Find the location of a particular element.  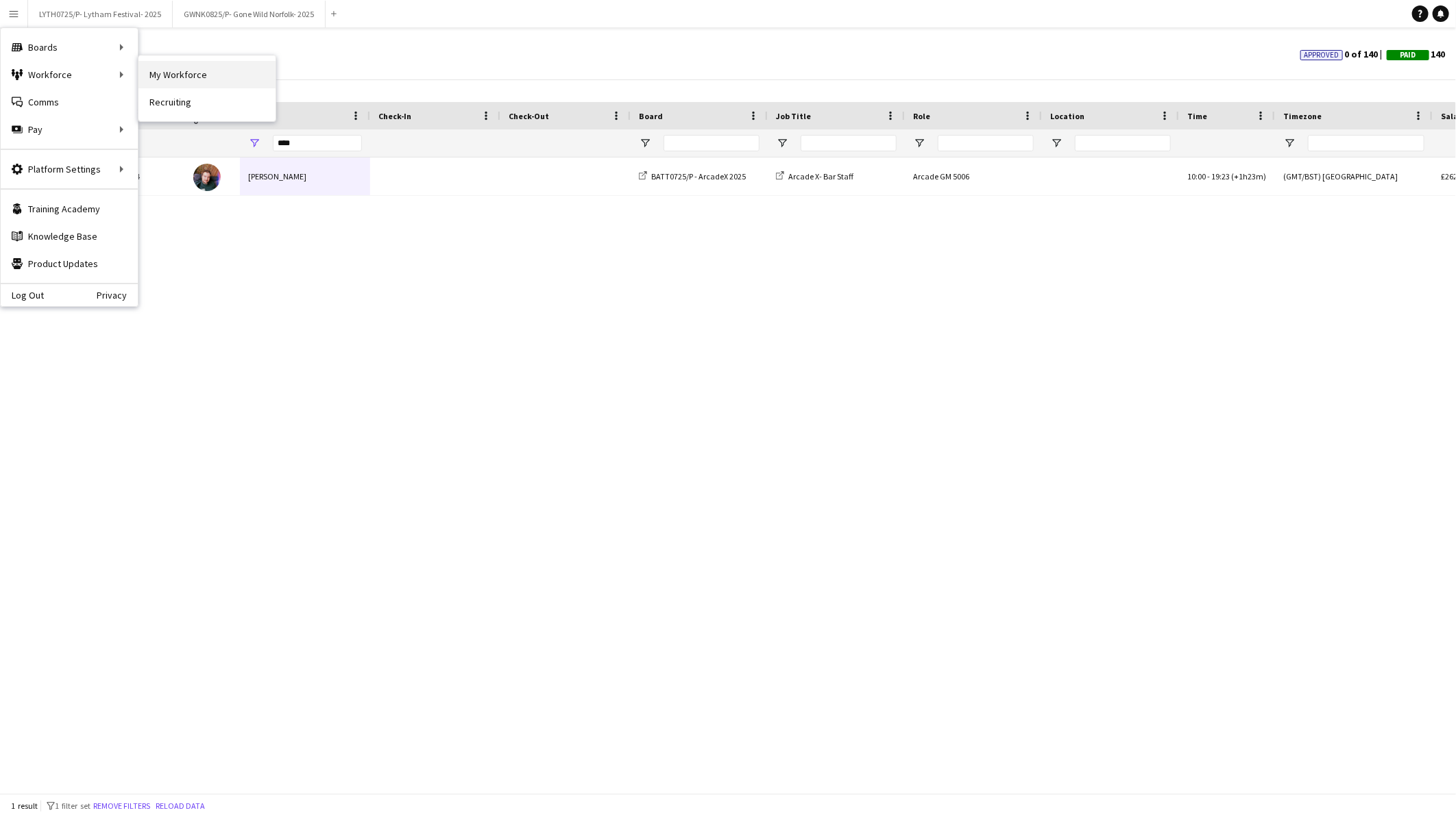

span: Timezone is located at coordinates (1302, 116).